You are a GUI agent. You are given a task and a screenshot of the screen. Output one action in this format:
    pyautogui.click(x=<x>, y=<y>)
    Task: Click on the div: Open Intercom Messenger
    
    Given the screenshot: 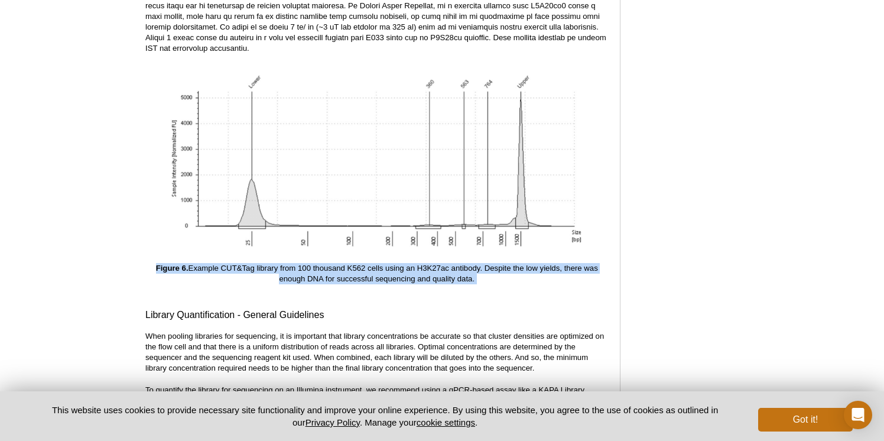 What is the action you would take?
    pyautogui.click(x=858, y=415)
    